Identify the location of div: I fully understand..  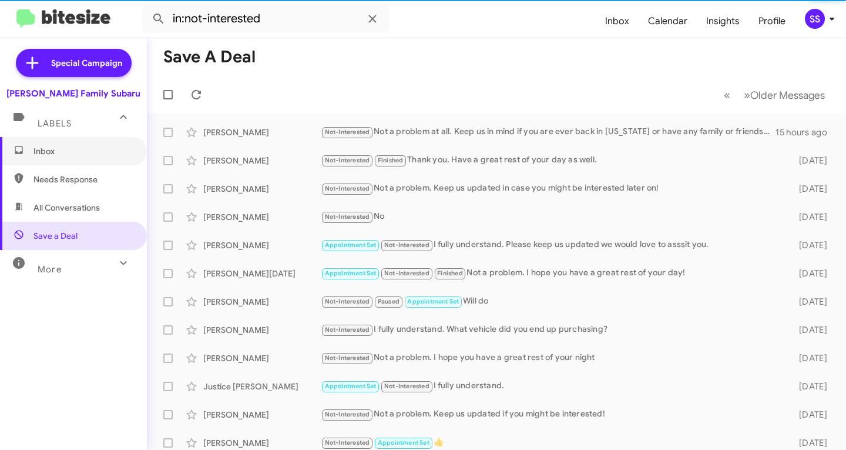
(553, 386).